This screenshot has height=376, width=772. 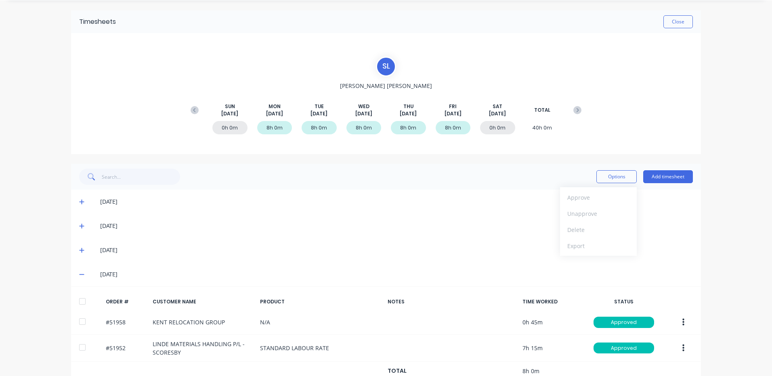 I want to click on span: SUN, so click(x=230, y=107).